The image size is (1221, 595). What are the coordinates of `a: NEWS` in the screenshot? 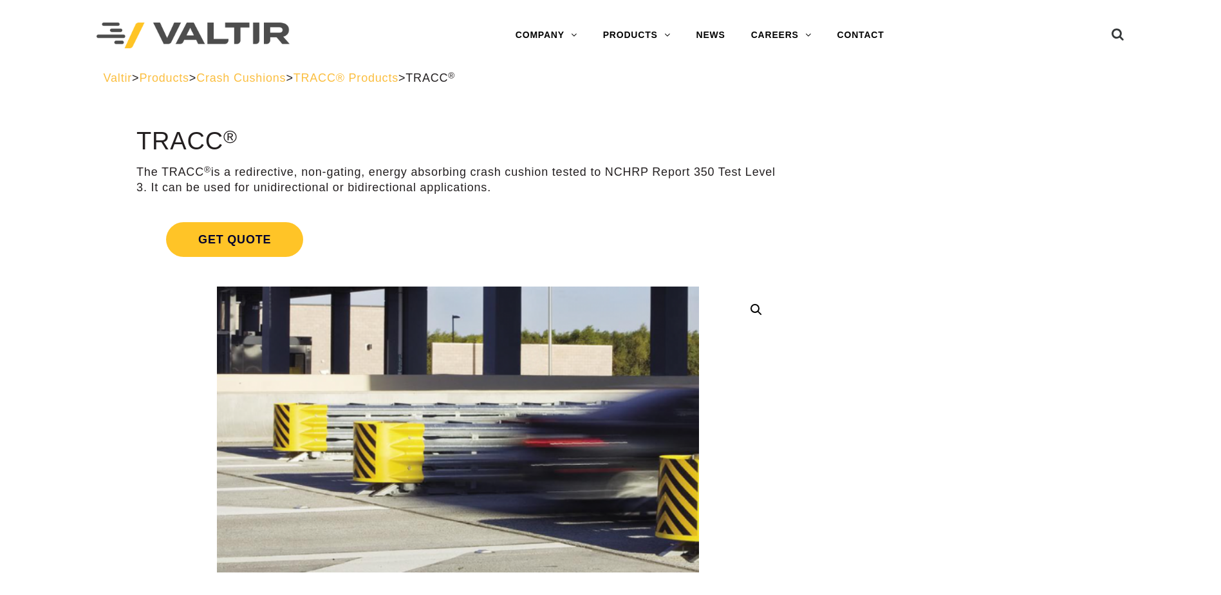 It's located at (711, 35).